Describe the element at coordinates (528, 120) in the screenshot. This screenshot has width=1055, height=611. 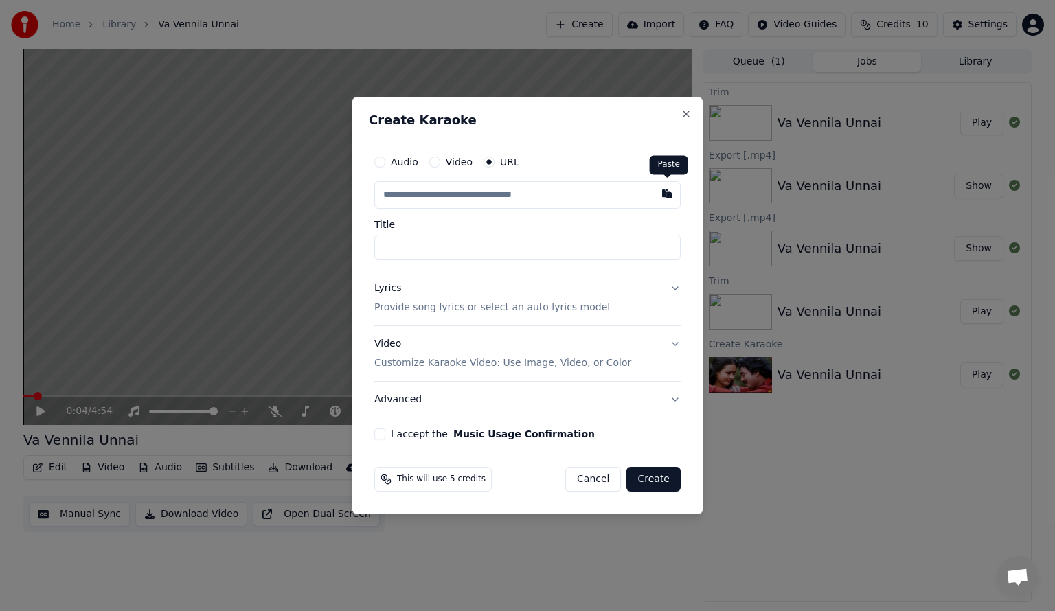
I see `h2: Create Karaoke` at that location.